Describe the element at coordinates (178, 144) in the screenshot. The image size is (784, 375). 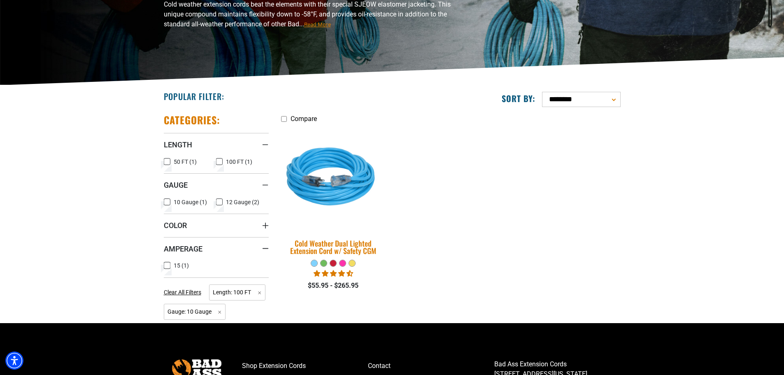
I see `span: Length` at that location.